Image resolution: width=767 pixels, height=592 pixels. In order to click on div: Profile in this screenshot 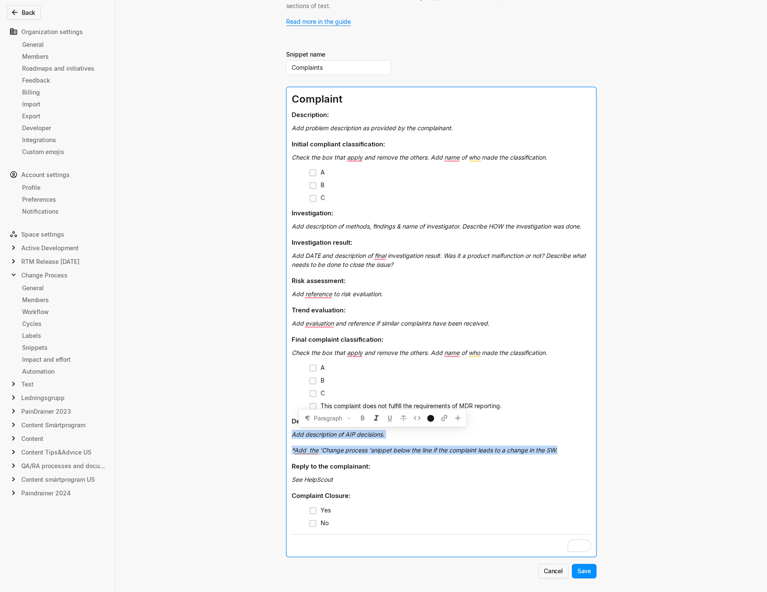, I will do `click(63, 187)`.